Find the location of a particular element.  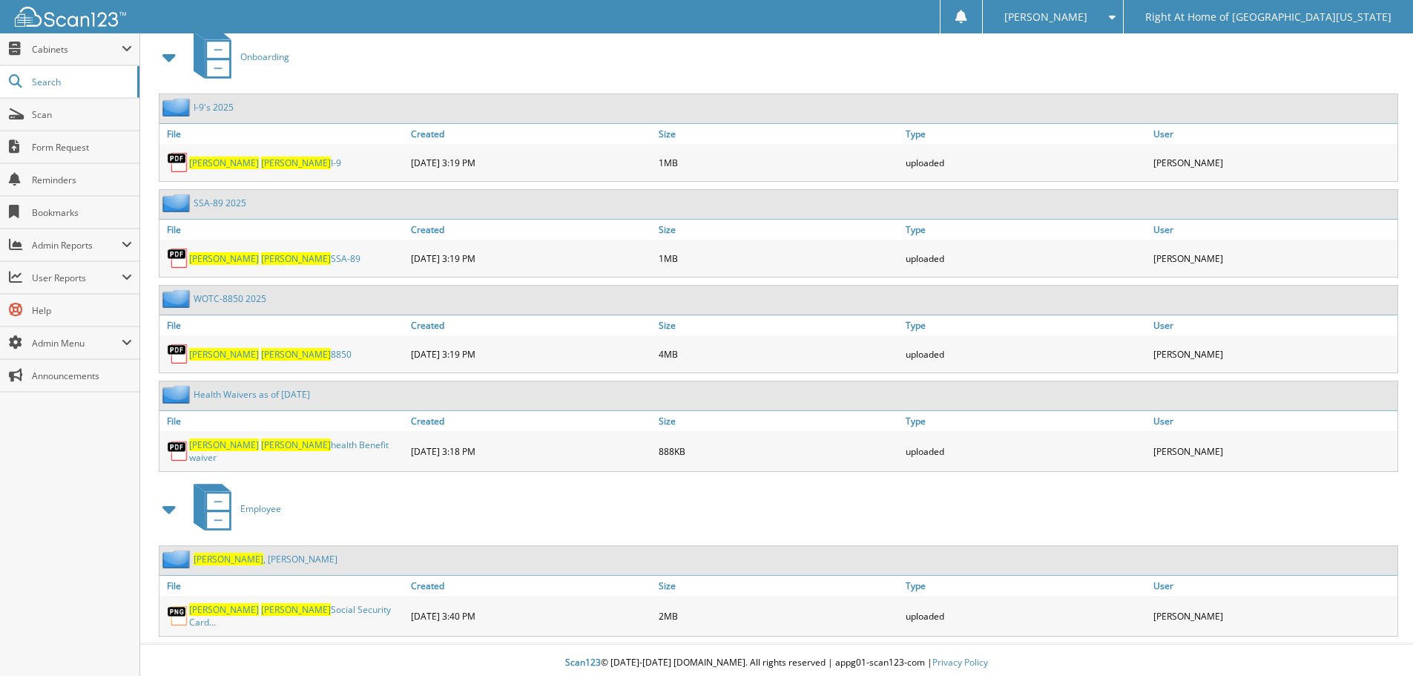

a: SSA-89 2025 is located at coordinates (220, 203).